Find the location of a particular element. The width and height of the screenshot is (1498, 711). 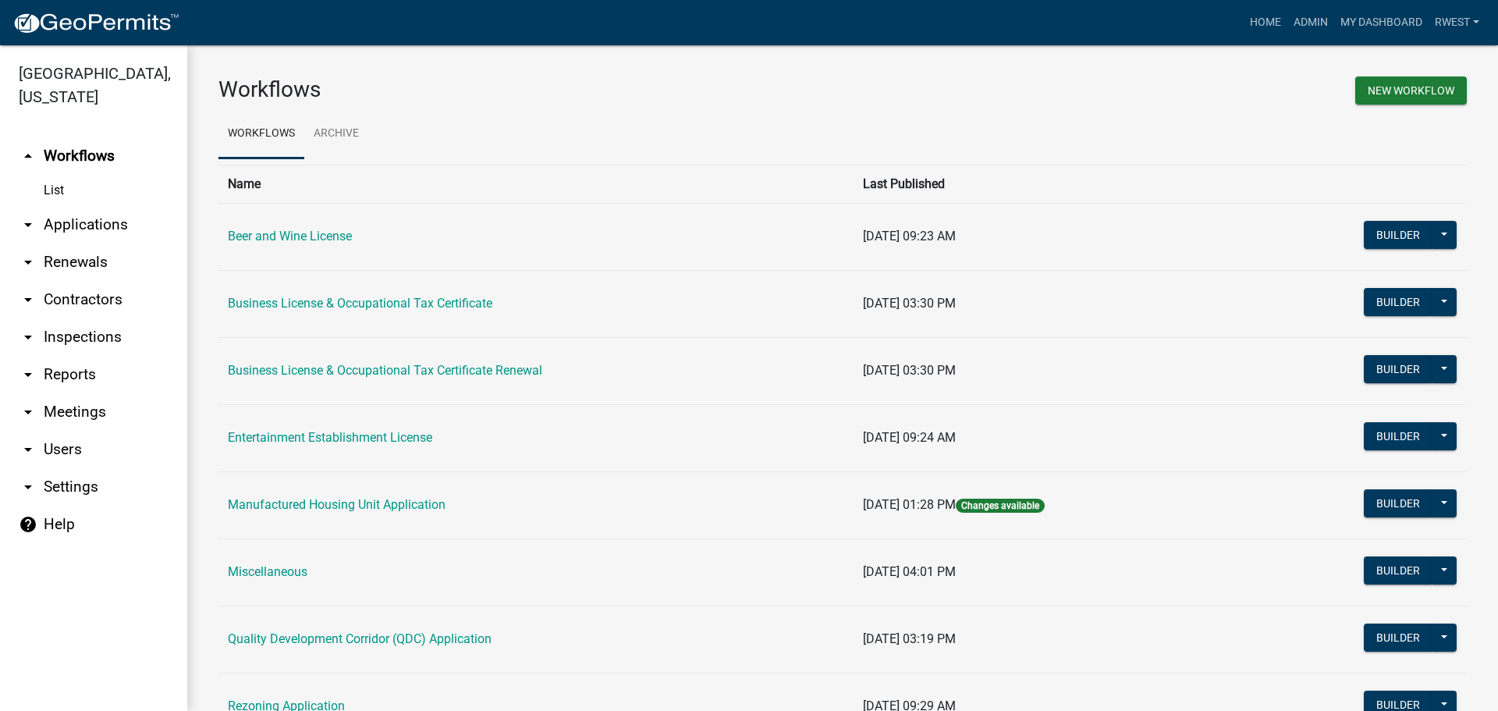

a: Business License & Occupational Tax Certificate Renewal is located at coordinates (385, 370).